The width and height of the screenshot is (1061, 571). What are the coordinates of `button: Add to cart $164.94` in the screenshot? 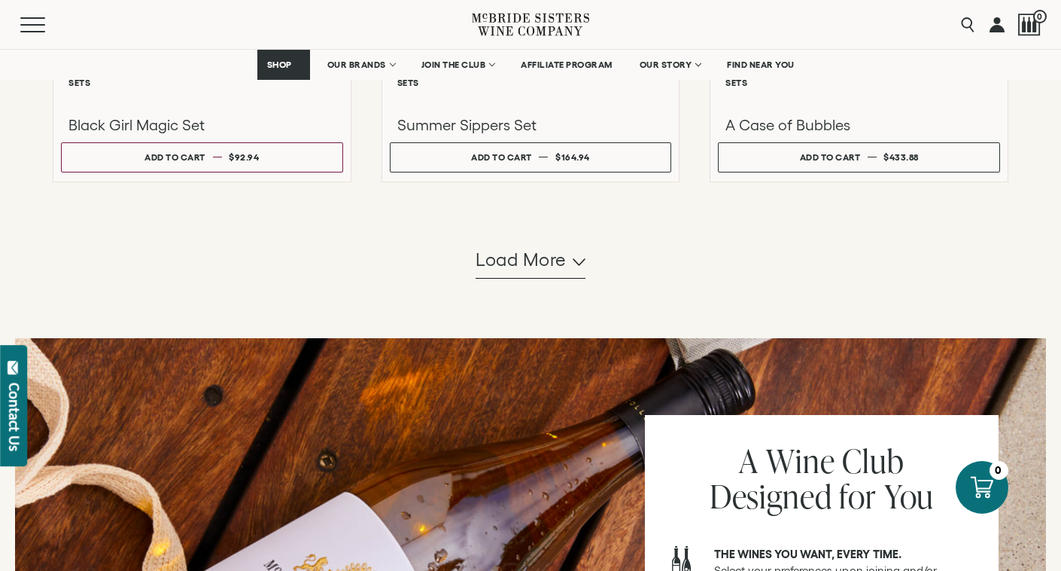 It's located at (531, 157).